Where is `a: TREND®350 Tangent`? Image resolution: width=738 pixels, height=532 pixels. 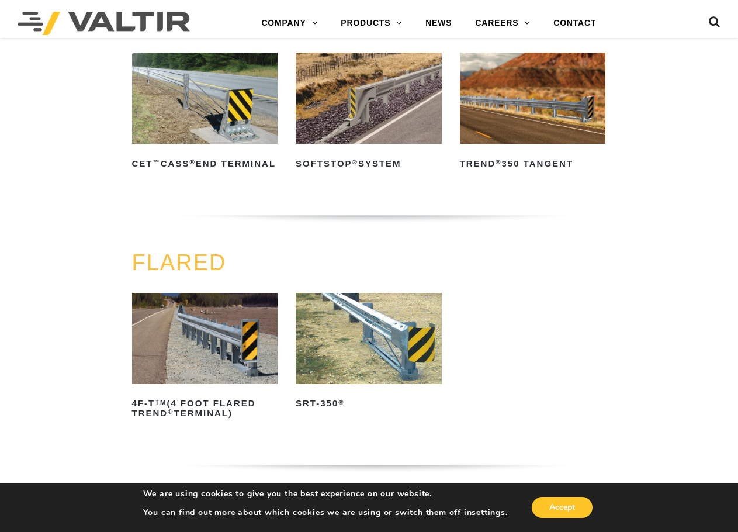 a: TREND®350 Tangent is located at coordinates (533, 113).